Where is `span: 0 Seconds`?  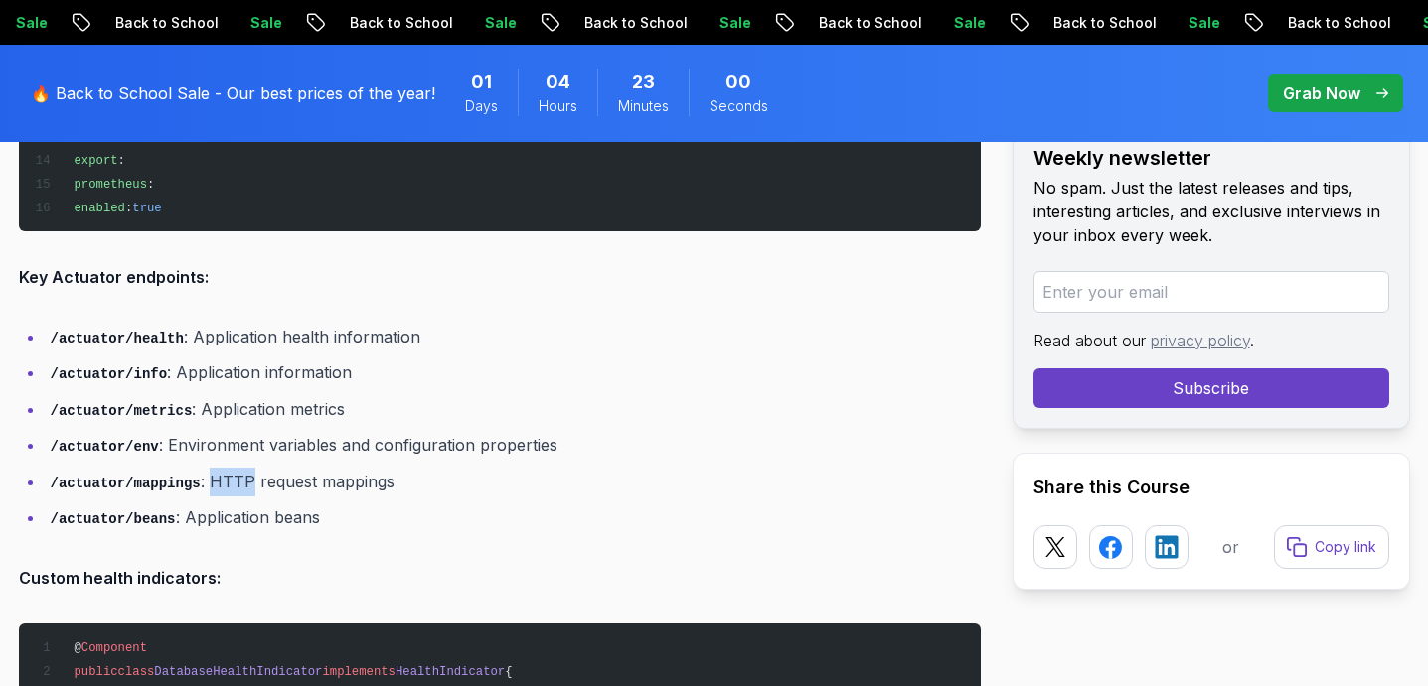 span: 0 Seconds is located at coordinates (738, 82).